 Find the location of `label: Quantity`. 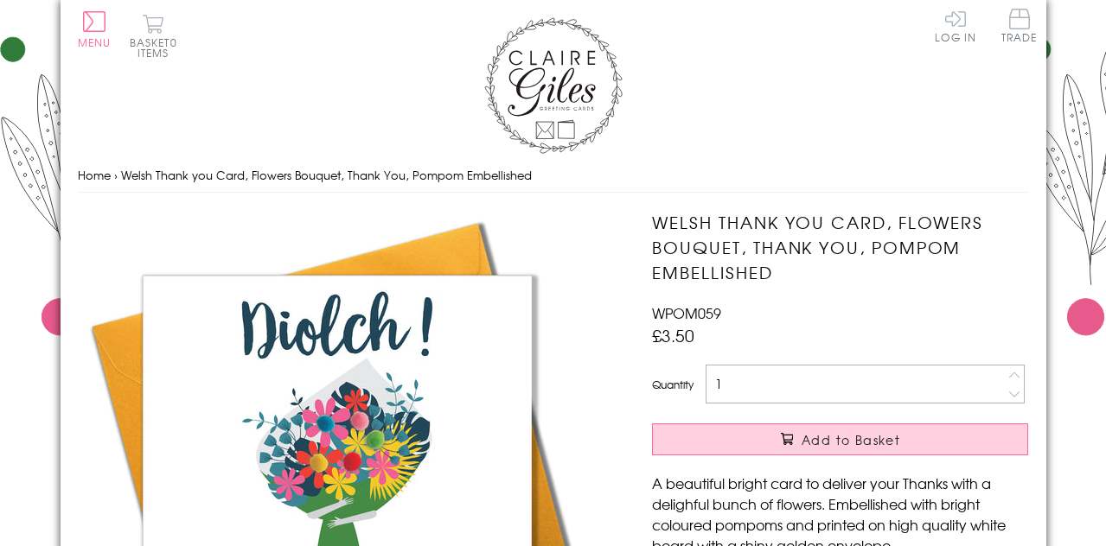

label: Quantity is located at coordinates (673, 385).